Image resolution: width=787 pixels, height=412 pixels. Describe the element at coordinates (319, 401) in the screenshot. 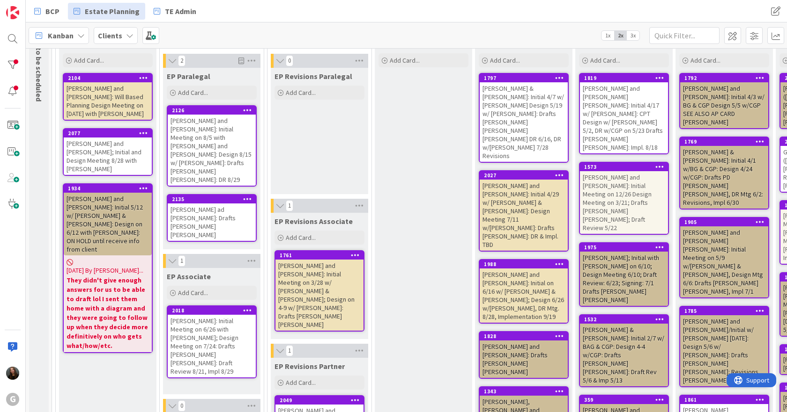

I see `div: 2049` at that location.